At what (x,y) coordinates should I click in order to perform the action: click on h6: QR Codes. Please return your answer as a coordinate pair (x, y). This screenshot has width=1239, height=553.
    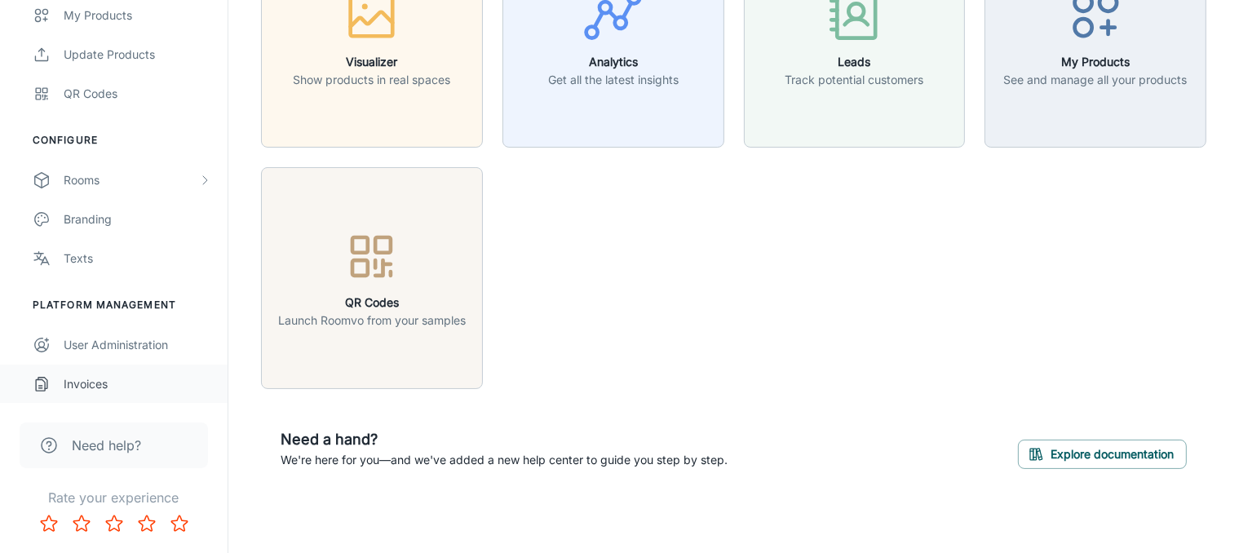
    Looking at the image, I should click on (372, 303).